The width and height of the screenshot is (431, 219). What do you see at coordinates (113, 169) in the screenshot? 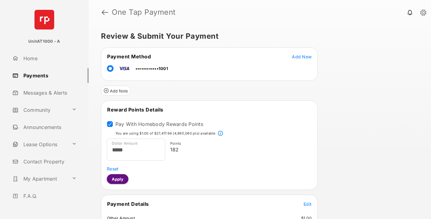
I see `button: Reset` at bounding box center [113, 169].